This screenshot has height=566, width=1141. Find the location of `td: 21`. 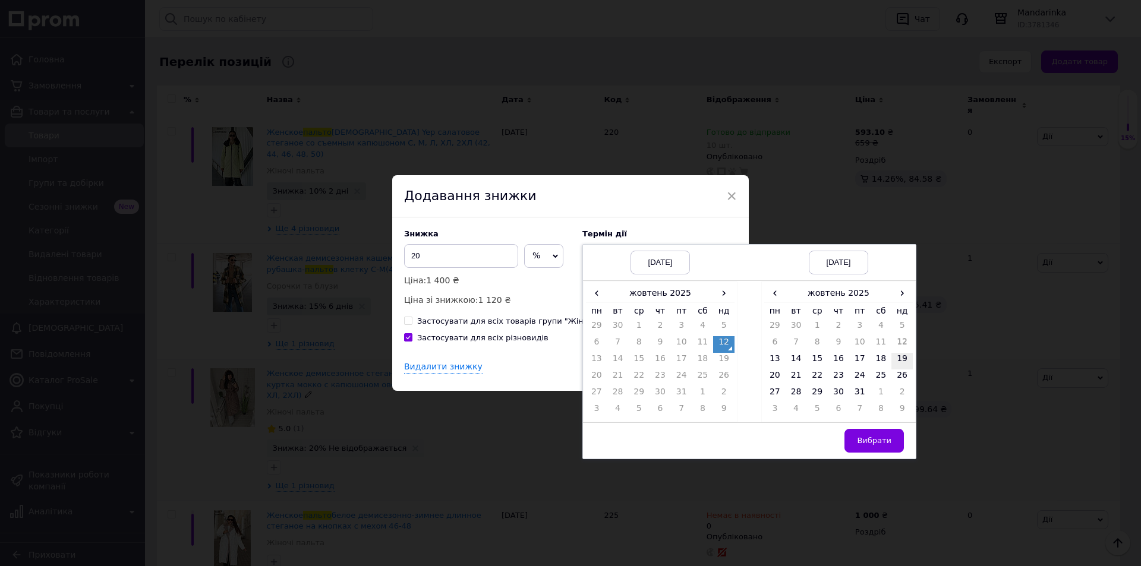

td: 21 is located at coordinates (618, 378).